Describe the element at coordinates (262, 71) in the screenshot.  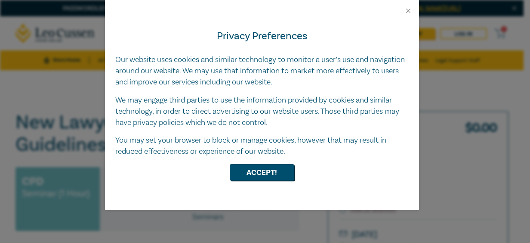
I see `p: Our website uses cookies and similar technology to monitor a user’s use and navigation around our...` at that location.